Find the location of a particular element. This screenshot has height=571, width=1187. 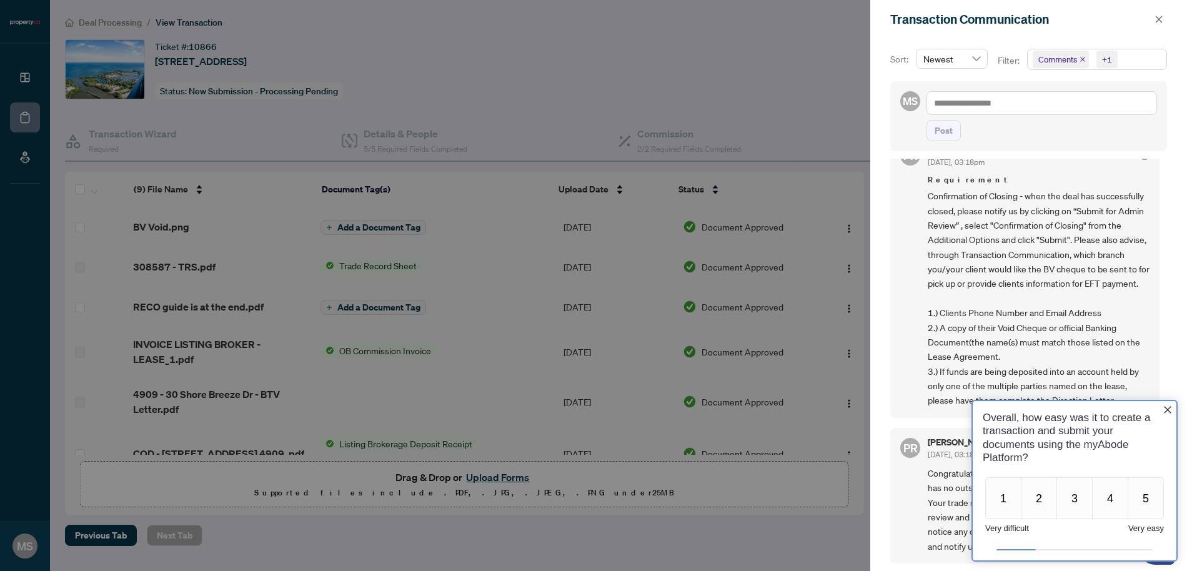

button: 3 is located at coordinates (112, 109).